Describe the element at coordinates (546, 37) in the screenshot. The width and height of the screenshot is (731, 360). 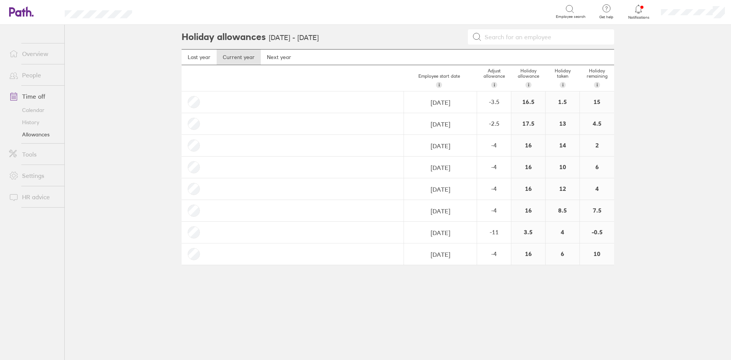
I see `input: Search for an employee` at that location.